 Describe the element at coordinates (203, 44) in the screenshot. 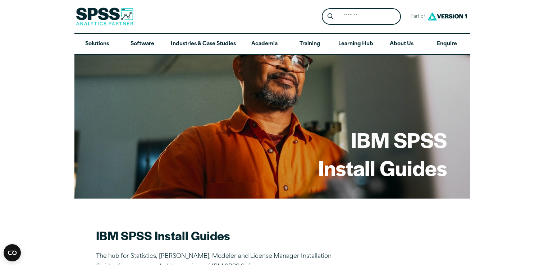

I see `a: Industries & Case Studies` at that location.